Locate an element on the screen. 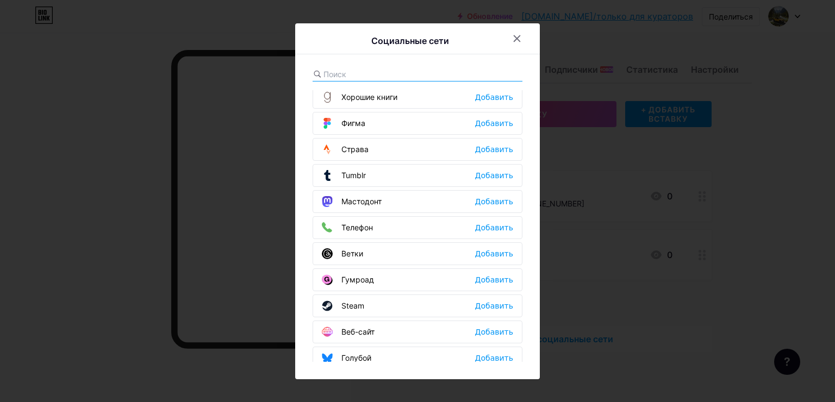  ya-tr-span: Steam is located at coordinates (353, 306).